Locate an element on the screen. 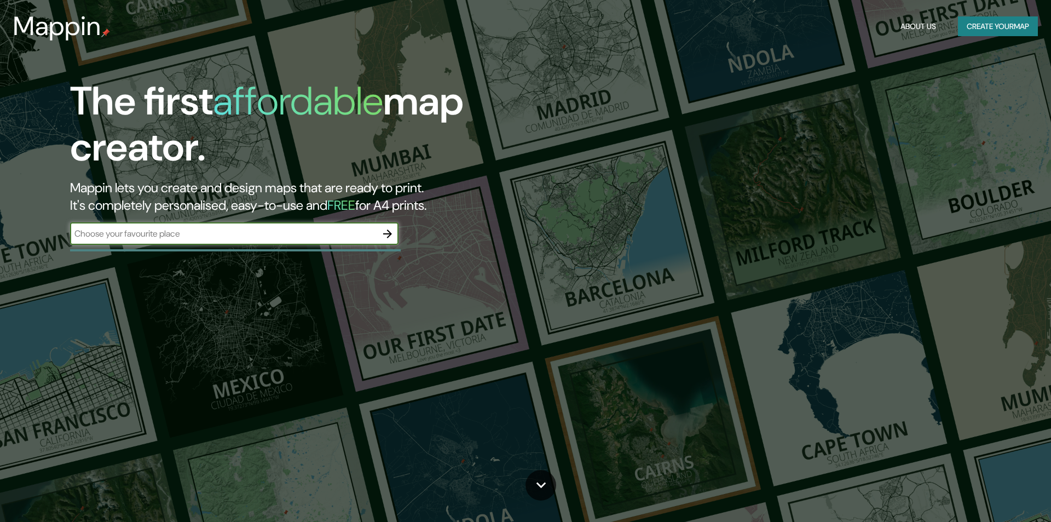 The width and height of the screenshot is (1051, 522). h3: Mappin is located at coordinates (57, 26).